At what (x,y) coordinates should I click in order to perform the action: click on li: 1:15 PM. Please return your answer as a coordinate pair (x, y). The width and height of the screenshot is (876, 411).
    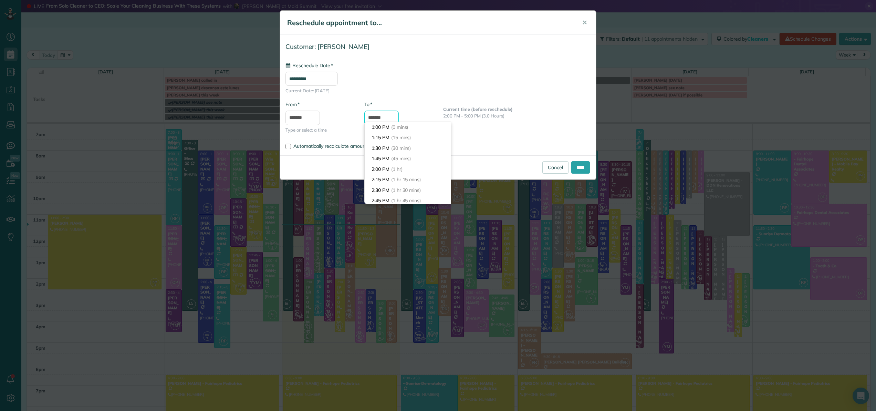
    Looking at the image, I should click on (408, 137).